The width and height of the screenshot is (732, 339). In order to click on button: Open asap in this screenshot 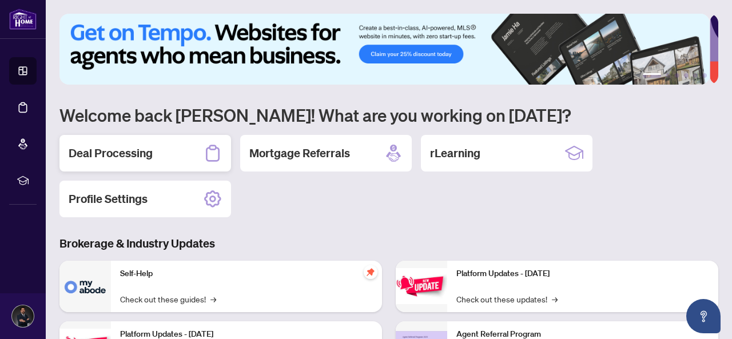, I will do `click(703, 316)`.